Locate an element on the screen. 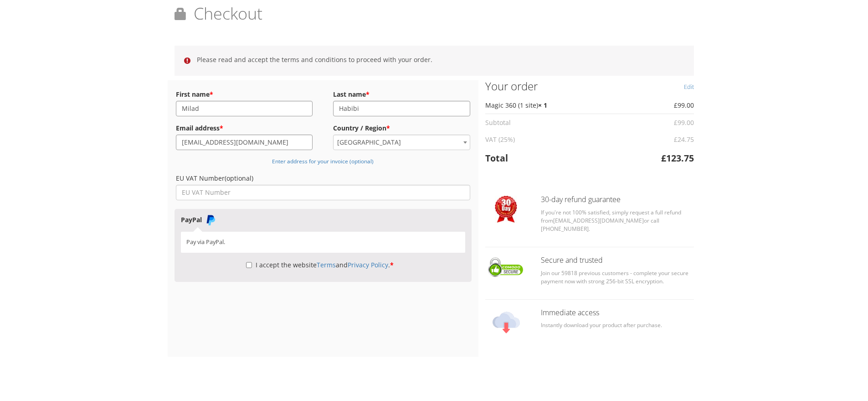 This screenshot has height=401, width=868. span: 24.75 is located at coordinates (684, 139).